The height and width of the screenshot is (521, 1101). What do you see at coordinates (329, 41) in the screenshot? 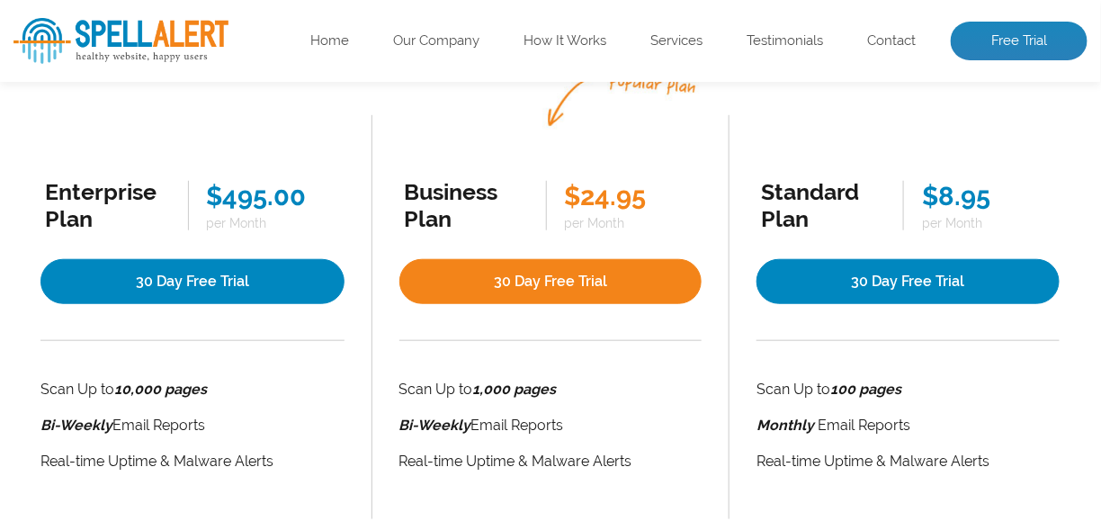
I see `a: Home` at bounding box center [329, 41].